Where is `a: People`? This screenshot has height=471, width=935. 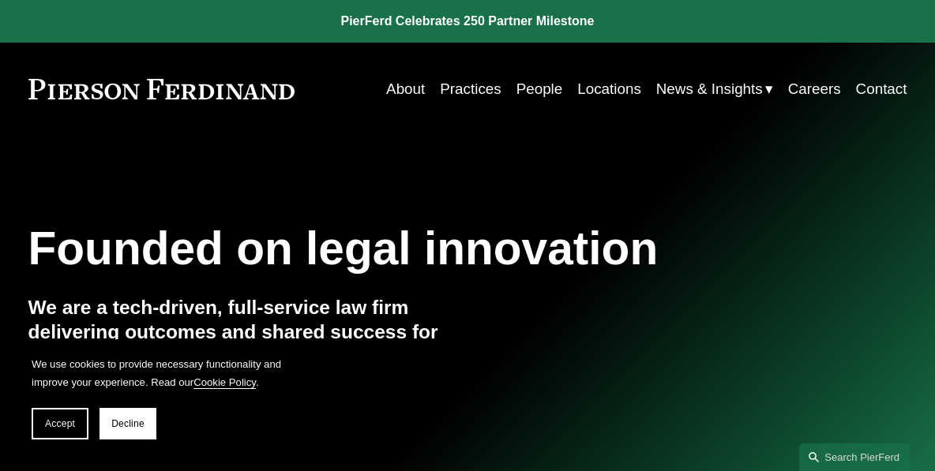
a: People is located at coordinates (539, 89).